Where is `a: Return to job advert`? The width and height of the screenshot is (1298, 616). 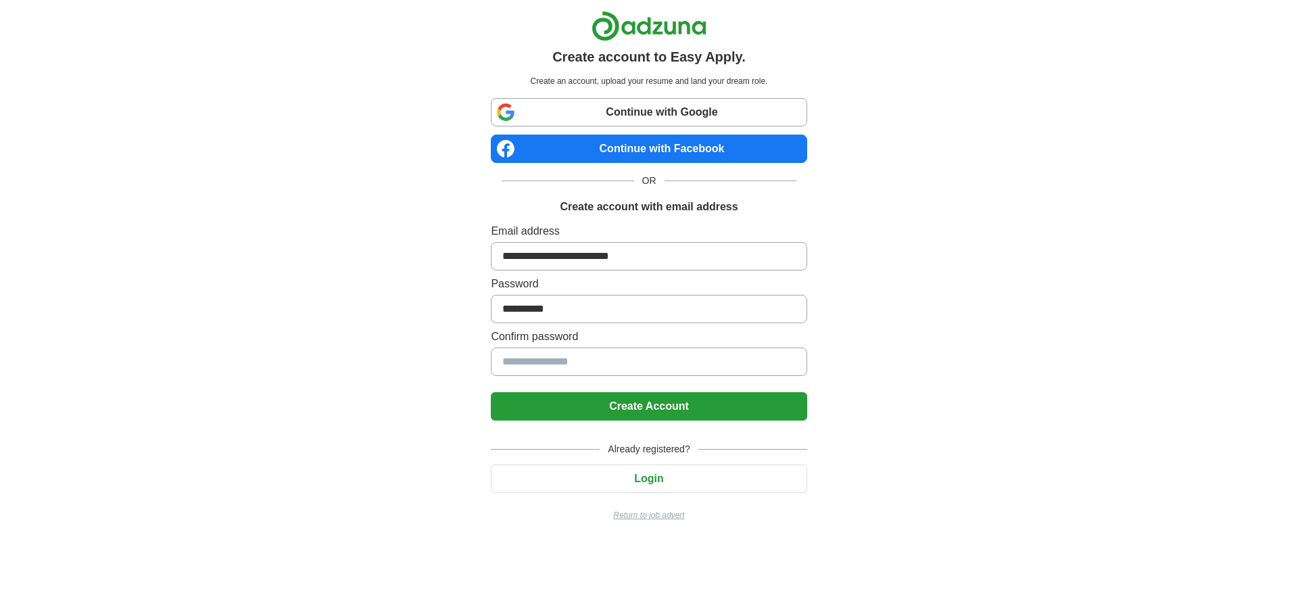 a: Return to job advert is located at coordinates (648, 515).